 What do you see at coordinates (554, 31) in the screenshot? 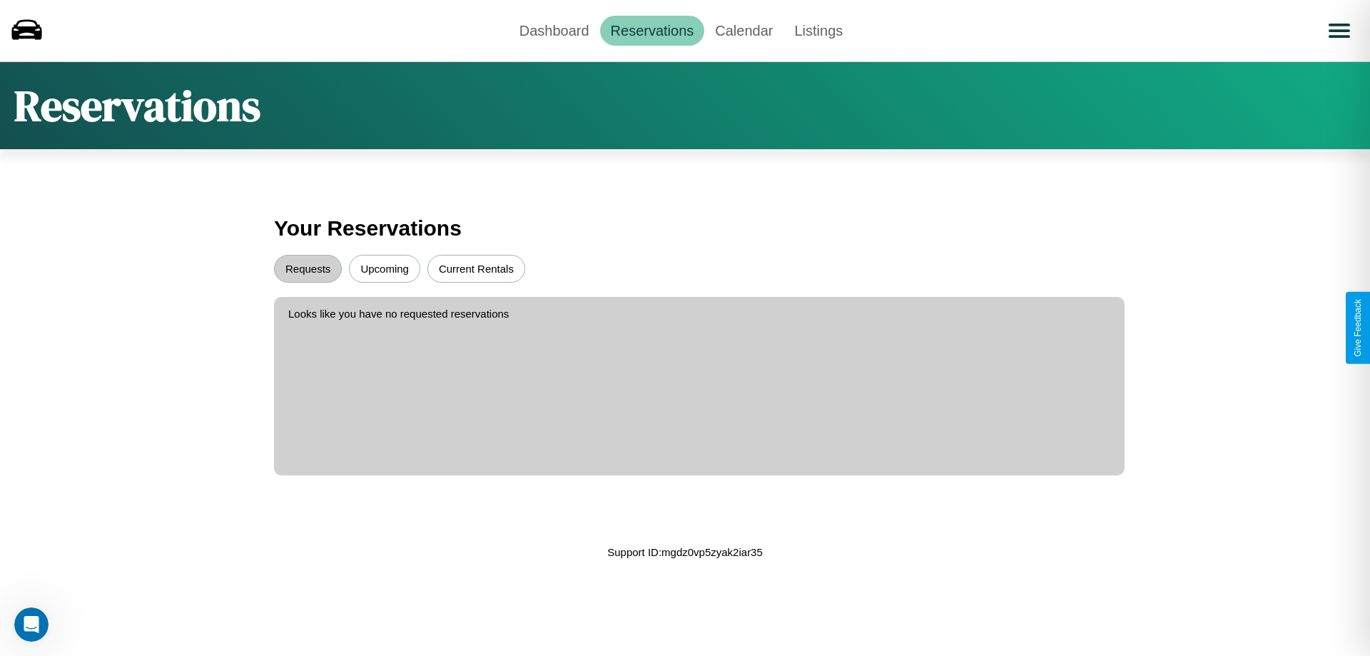
I see `a: Dashboard` at bounding box center [554, 31].